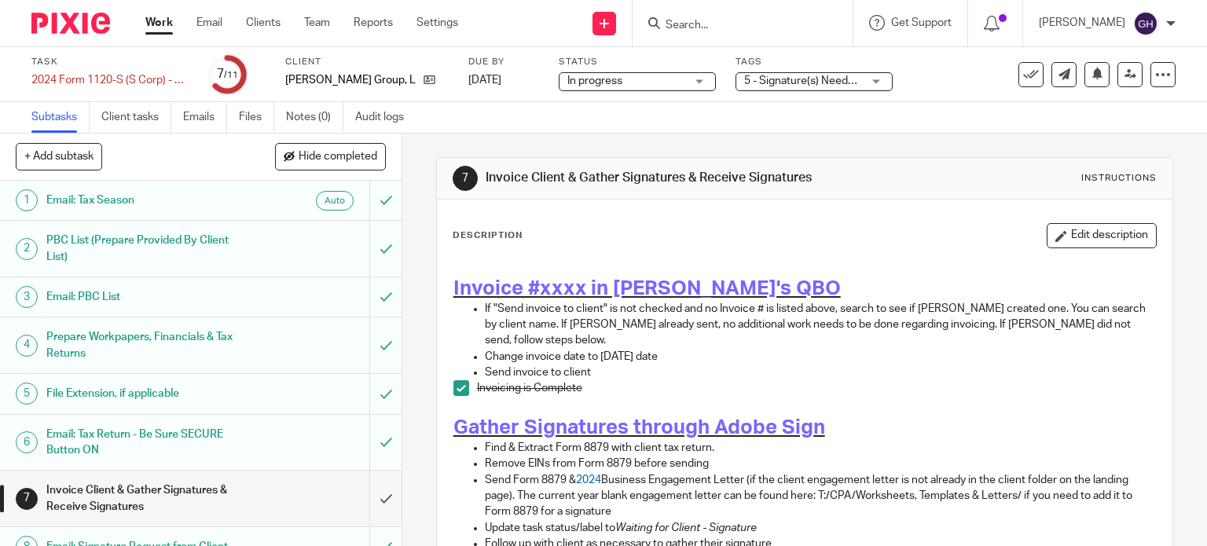  I want to click on span: Gather Signatures through Adobe Sign, so click(639, 427).